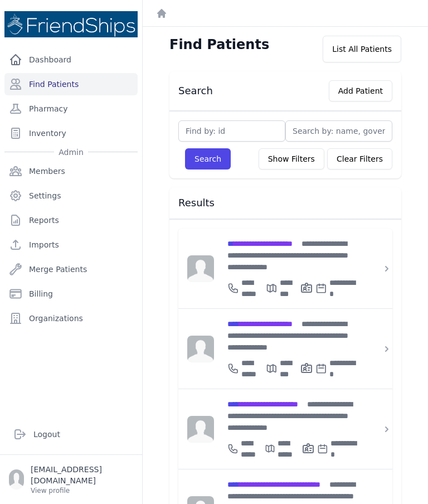  What do you see at coordinates (71, 109) in the screenshot?
I see `a: Pharmacy` at bounding box center [71, 109].